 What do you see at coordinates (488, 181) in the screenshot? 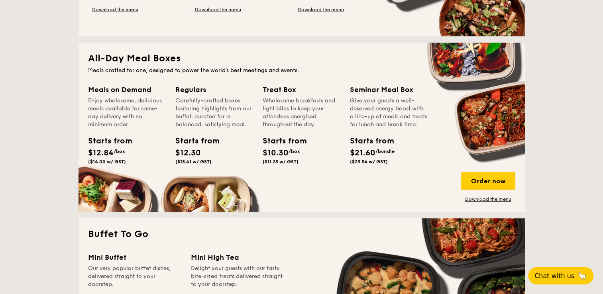
I see `div: Order now` at bounding box center [488, 181].